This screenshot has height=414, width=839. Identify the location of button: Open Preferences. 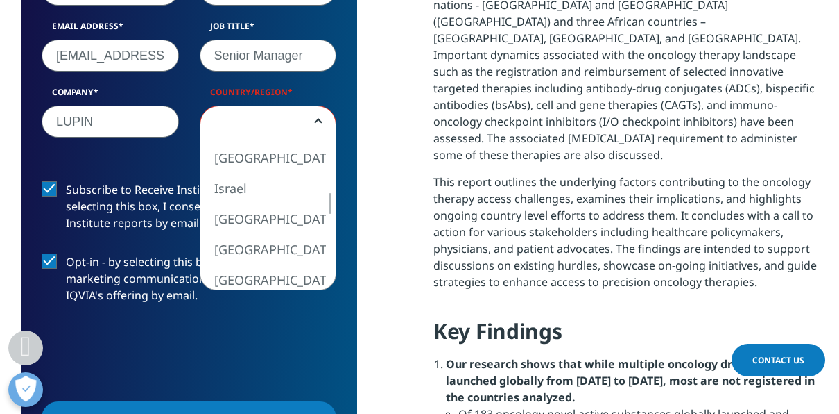
(26, 389).